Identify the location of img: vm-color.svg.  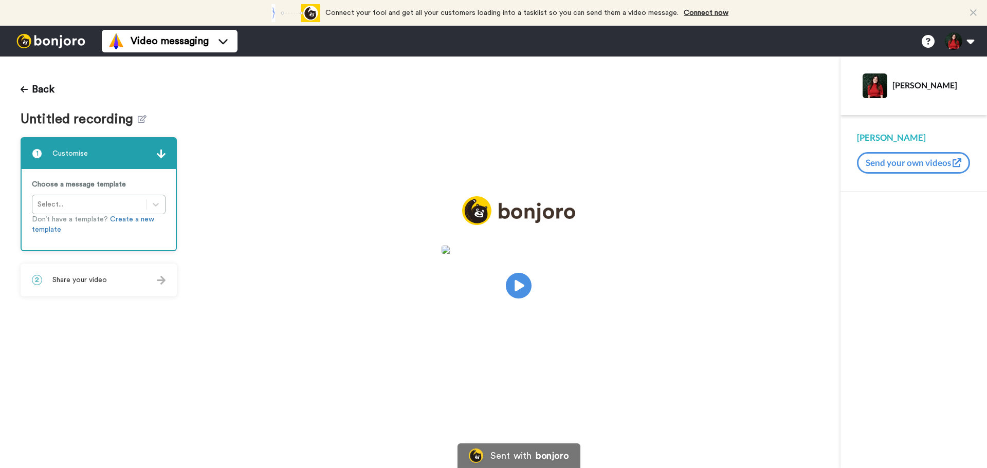
(116, 41).